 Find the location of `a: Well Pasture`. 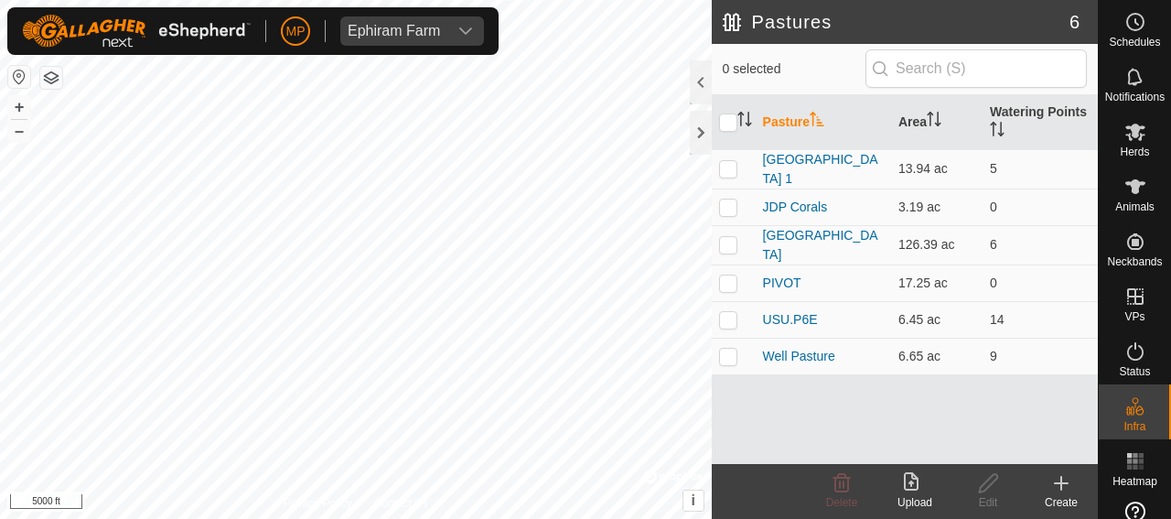

a: Well Pasture is located at coordinates (799, 356).